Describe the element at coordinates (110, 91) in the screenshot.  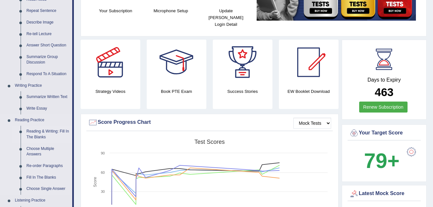
I see `h4: Strategy Videos` at that location.